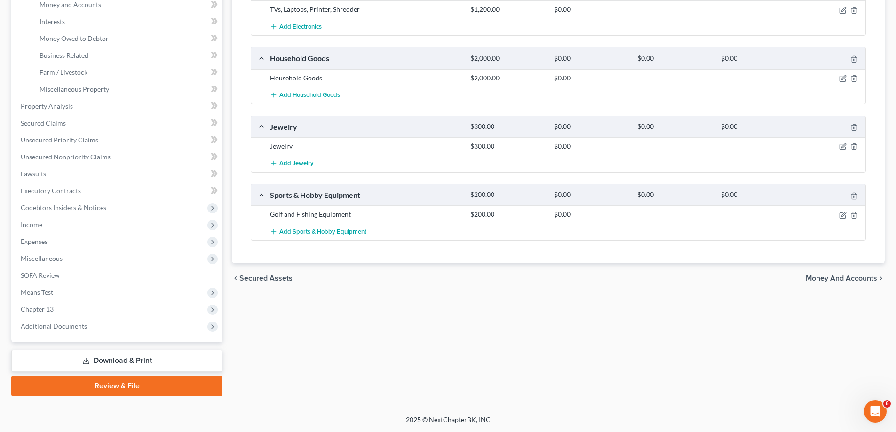 This screenshot has width=896, height=432. I want to click on span: Money Owed to Debtor, so click(74, 38).